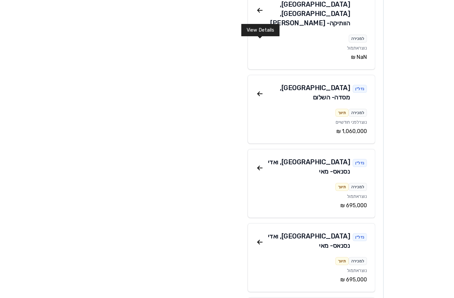 Image resolution: width=454 pixels, height=298 pixels. Describe the element at coordinates (352, 122) in the screenshot. I see `span: נוצר לפני חודשיים` at that location.